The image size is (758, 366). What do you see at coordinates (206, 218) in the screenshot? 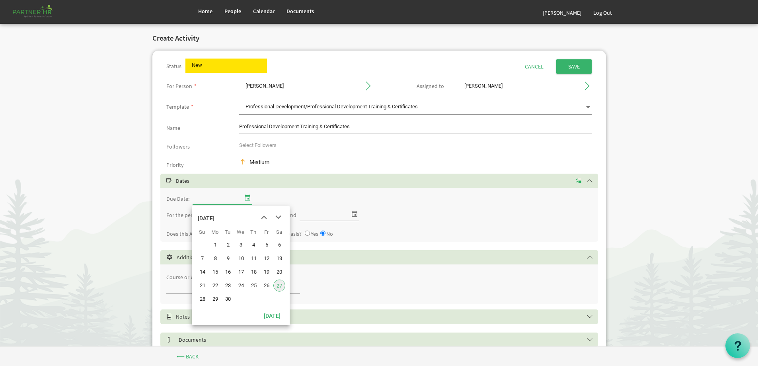
I see `div: title` at bounding box center [206, 218].